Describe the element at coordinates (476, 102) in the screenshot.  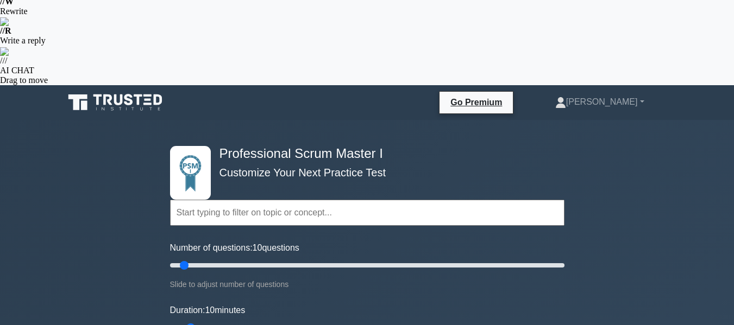
I see `a: Go Premium` at that location.